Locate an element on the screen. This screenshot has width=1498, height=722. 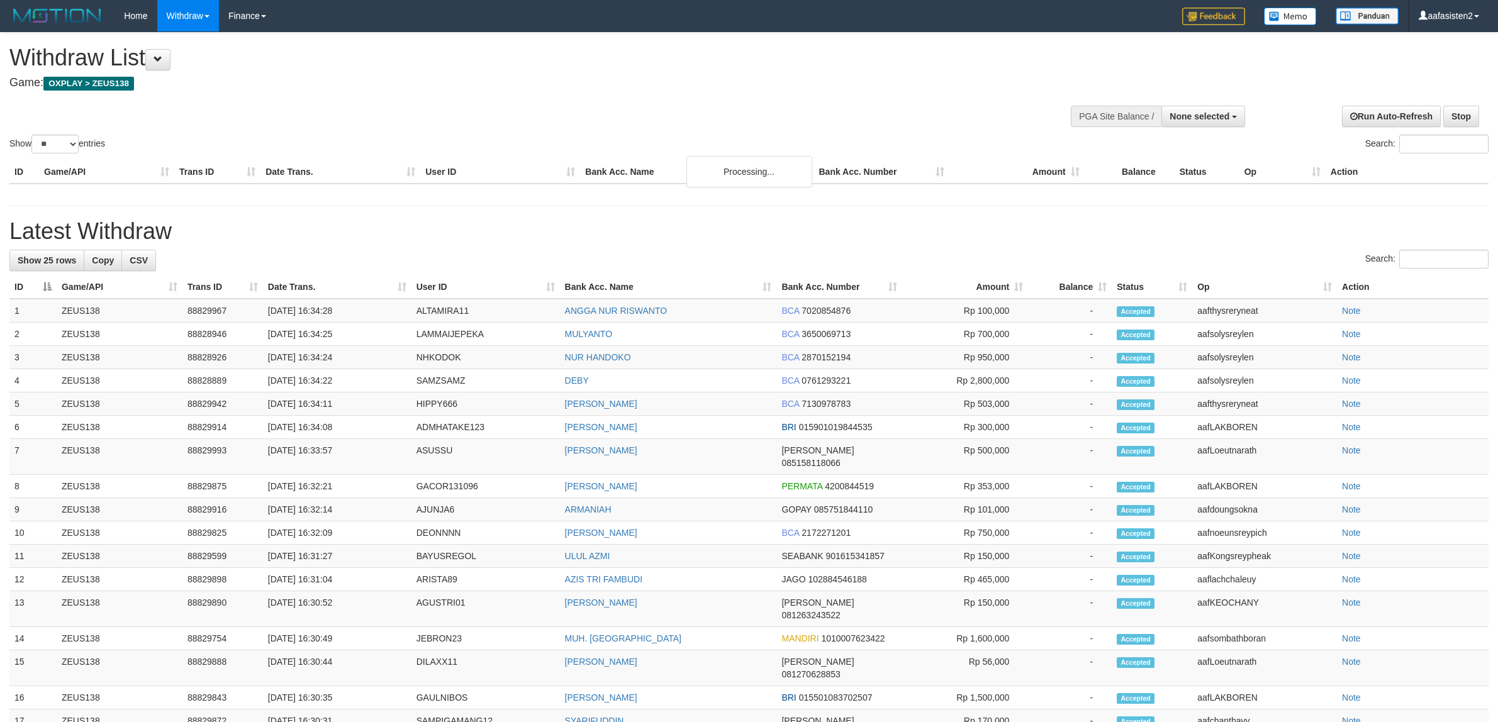
span: MANDIRI is located at coordinates (800, 639).